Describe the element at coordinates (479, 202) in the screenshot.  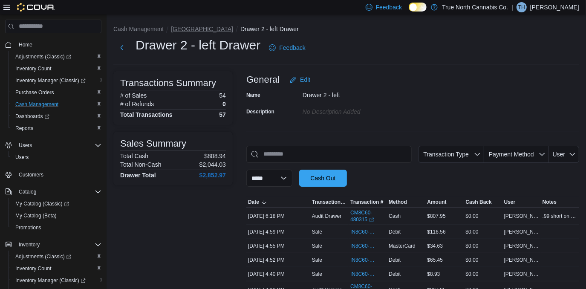
I see `span: Cash Back` at that location.